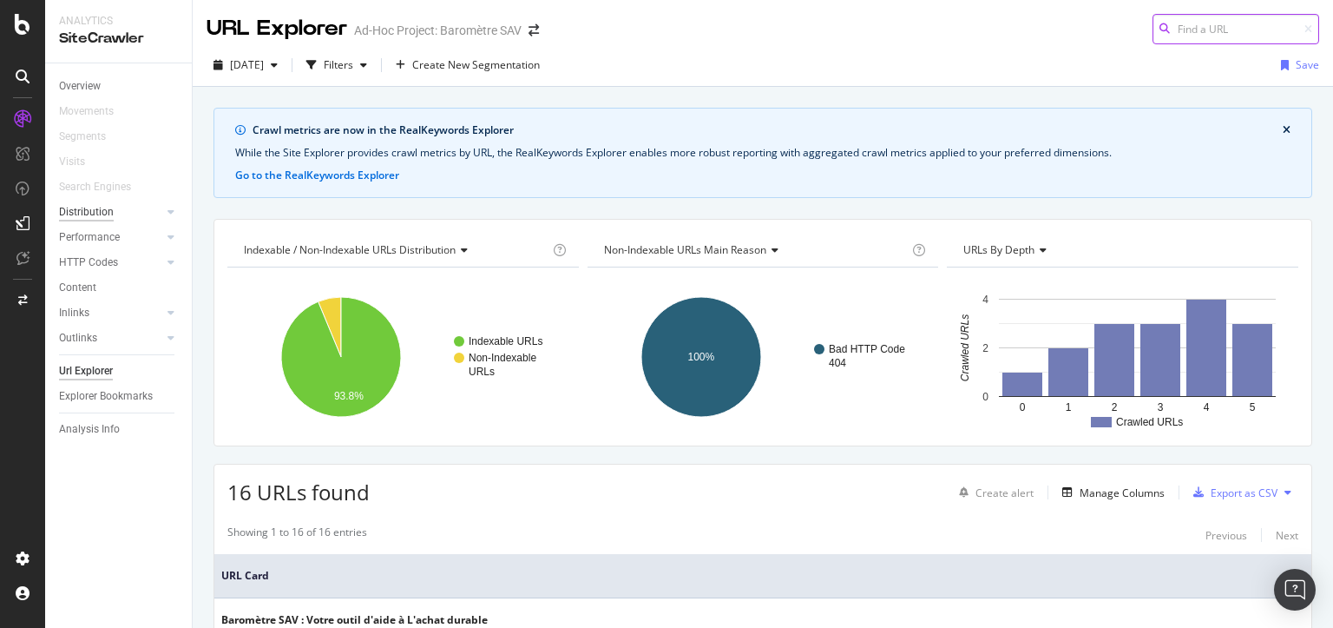 This screenshot has width=1333, height=628. I want to click on div: HTTP Codes, so click(89, 262).